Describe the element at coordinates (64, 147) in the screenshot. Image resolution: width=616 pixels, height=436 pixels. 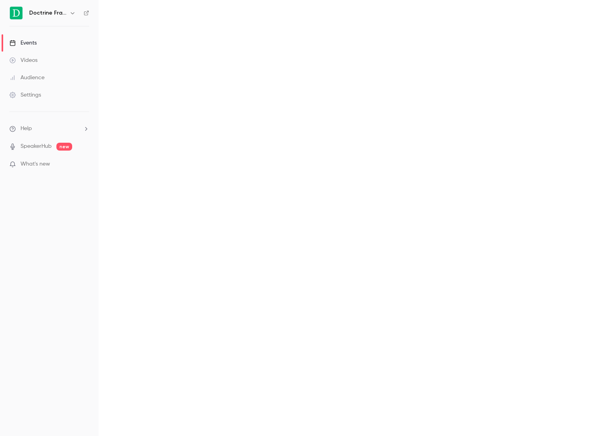
I see `span: new` at that location.